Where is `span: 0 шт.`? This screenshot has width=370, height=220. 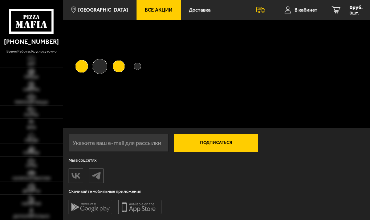 span: 0 шт. is located at coordinates (356, 13).